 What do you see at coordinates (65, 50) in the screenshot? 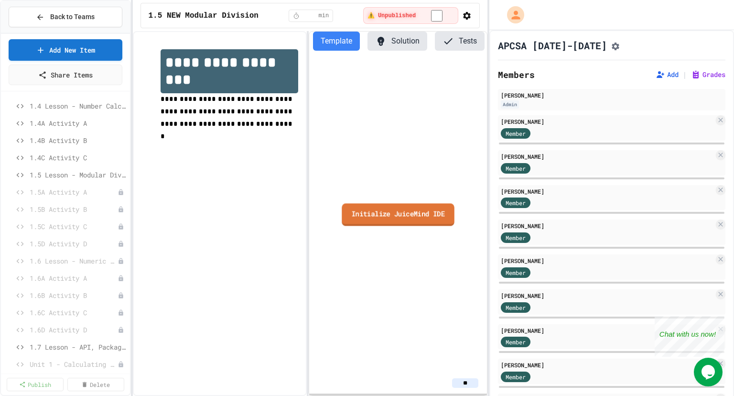
I see `a: Add New Item` at bounding box center [65, 50].